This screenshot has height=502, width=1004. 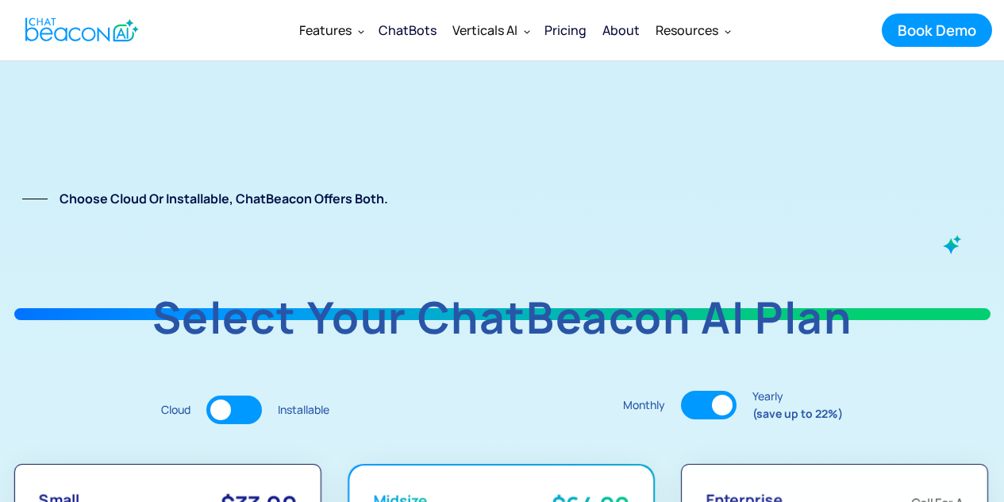 What do you see at coordinates (407, 30) in the screenshot?
I see `div: ChatBots` at bounding box center [407, 30].